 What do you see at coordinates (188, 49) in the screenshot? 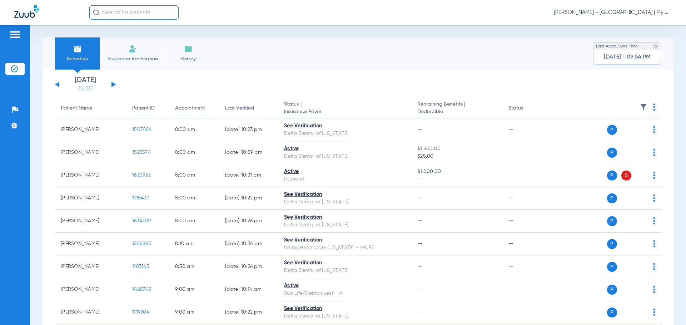
I see `img: History` at bounding box center [188, 49].